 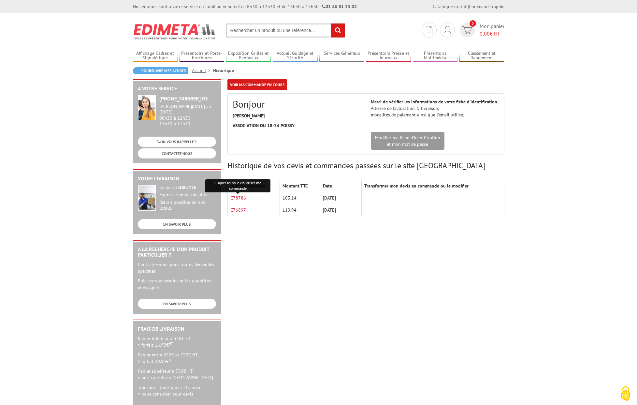 I want to click on td: 103,14, so click(x=300, y=198).